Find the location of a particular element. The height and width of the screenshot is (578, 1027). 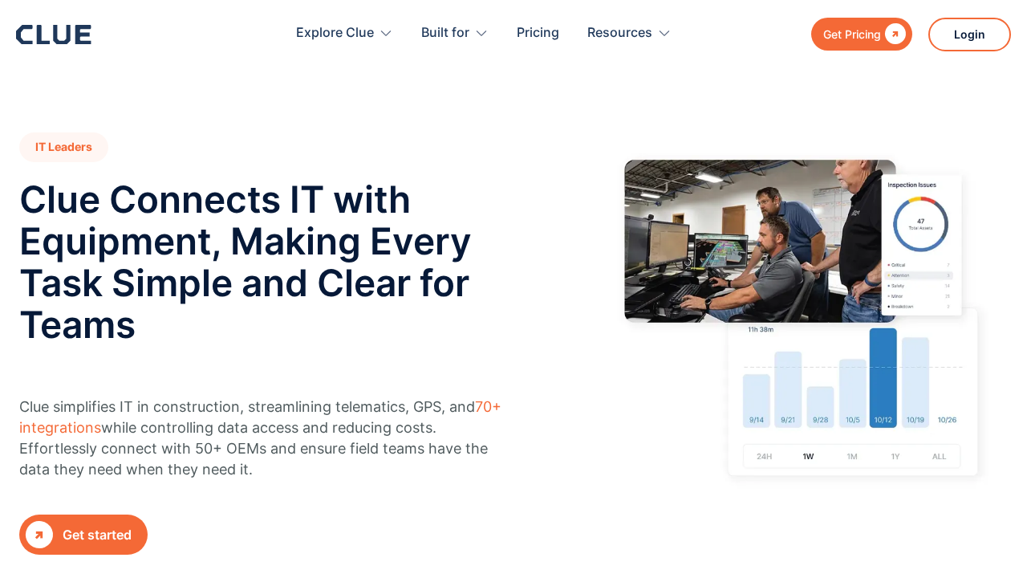

h2: Clue Connects IT with Equipment, Making Every Task Simple and Clear for Teams is located at coordinates (278, 262).